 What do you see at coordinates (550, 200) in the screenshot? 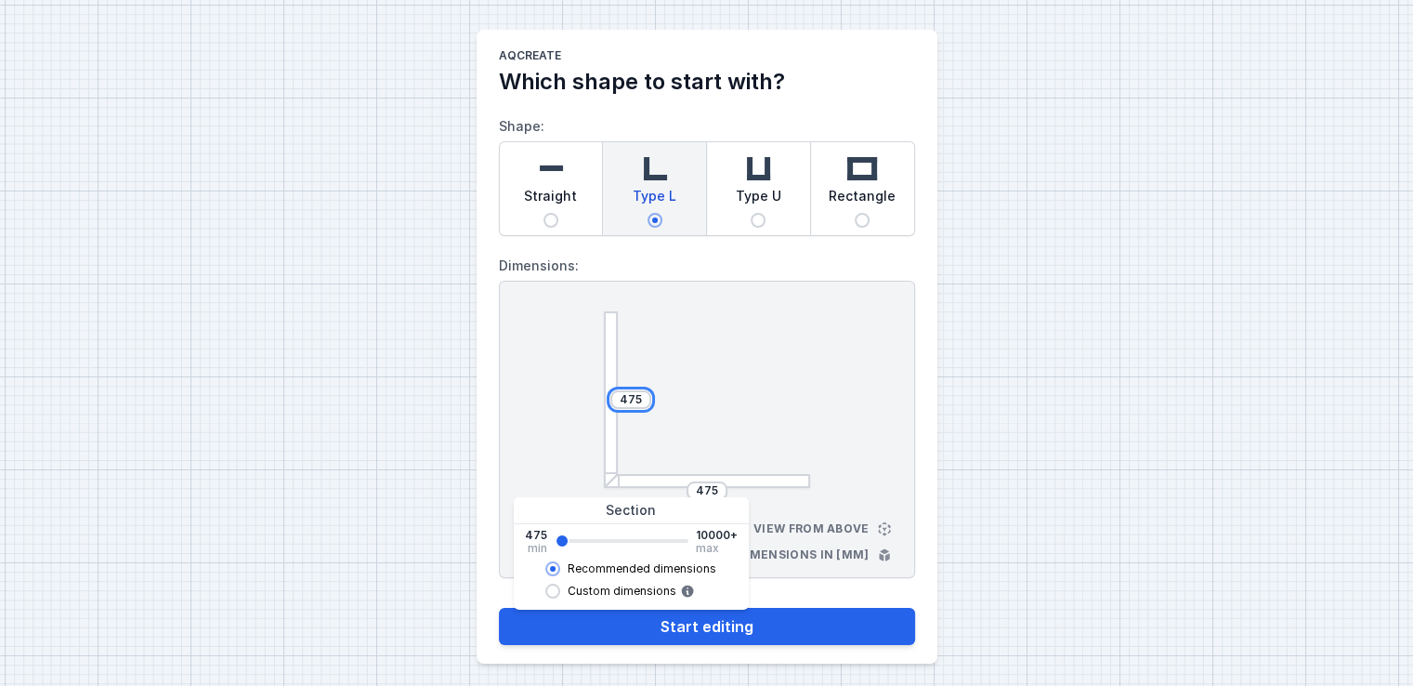
I see `span: Straight` at bounding box center [550, 200].